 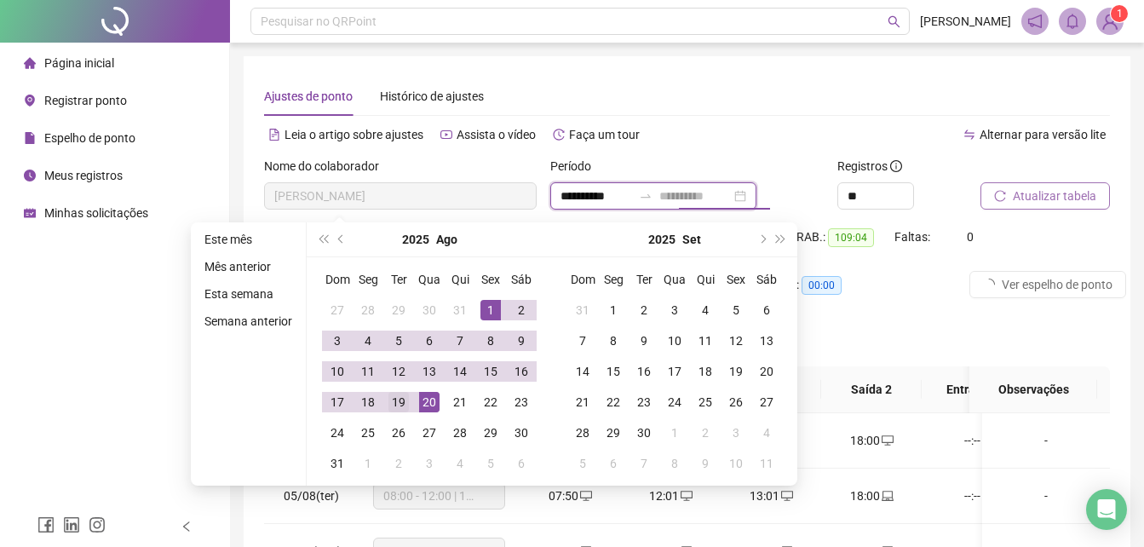 What do you see at coordinates (692, 239) in the screenshot?
I see `button: month panel` at bounding box center [692, 239].